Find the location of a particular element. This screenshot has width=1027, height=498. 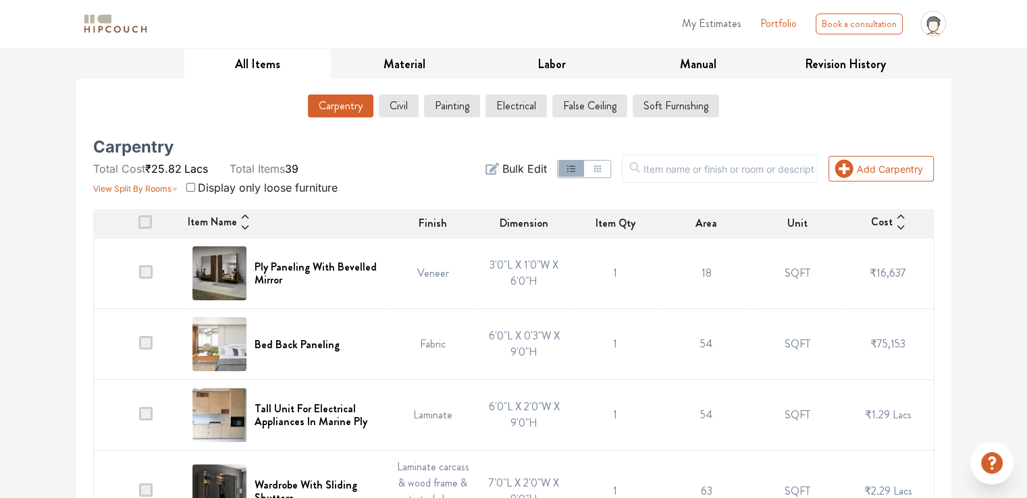

span: Dimension is located at coordinates (524, 223).